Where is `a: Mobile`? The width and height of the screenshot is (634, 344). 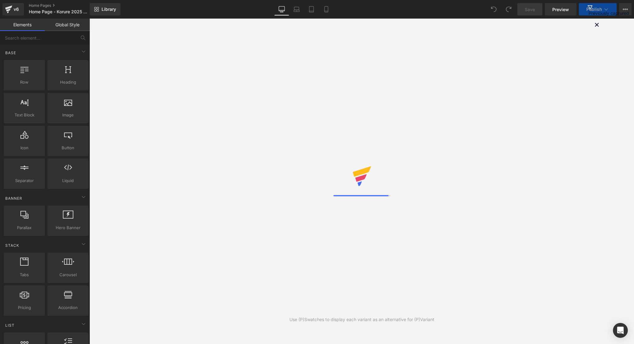 a: Mobile is located at coordinates (326, 9).